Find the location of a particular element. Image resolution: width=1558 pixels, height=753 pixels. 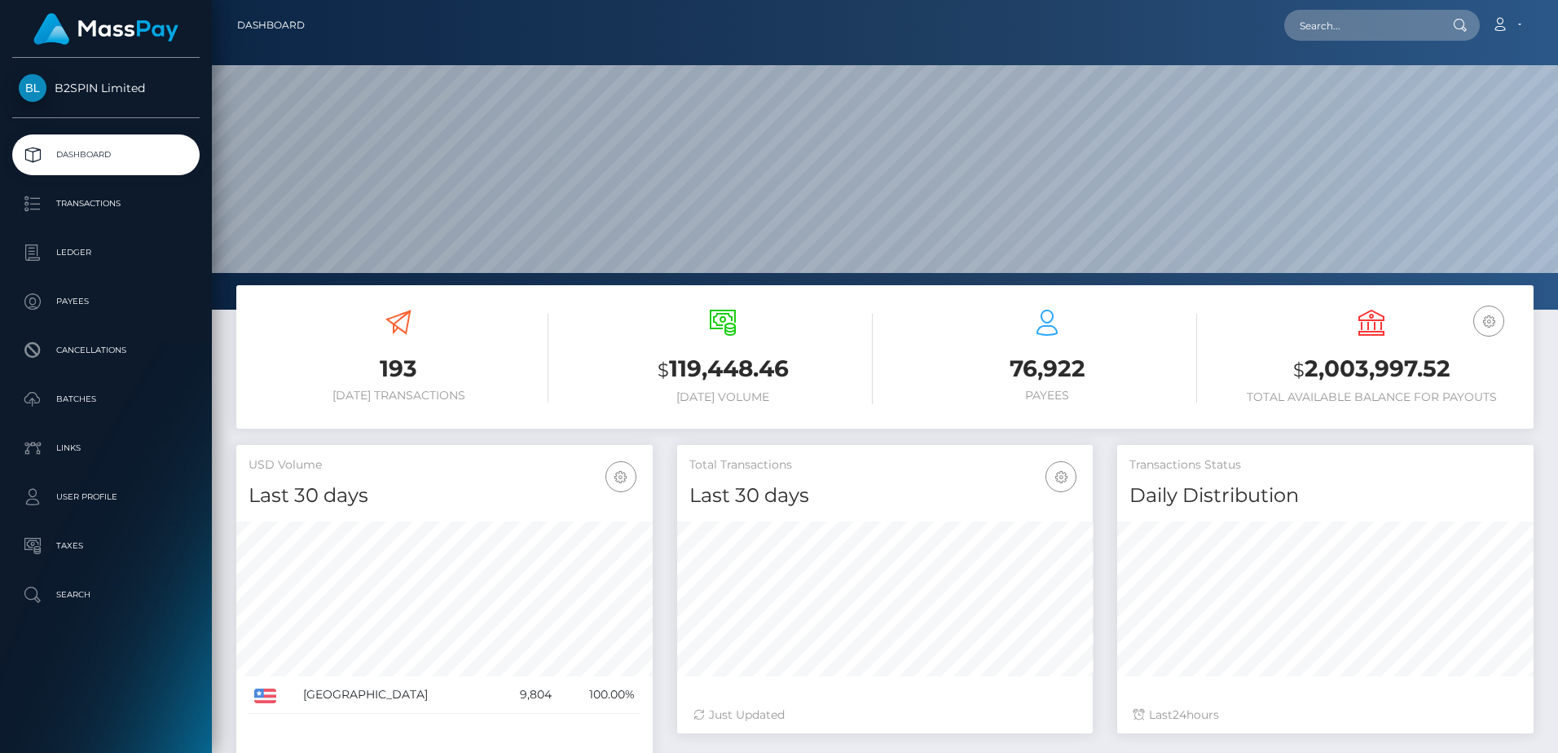

a: Batches is located at coordinates (106, 399).